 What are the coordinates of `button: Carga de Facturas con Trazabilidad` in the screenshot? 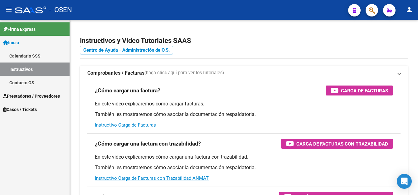 It's located at (337, 144).